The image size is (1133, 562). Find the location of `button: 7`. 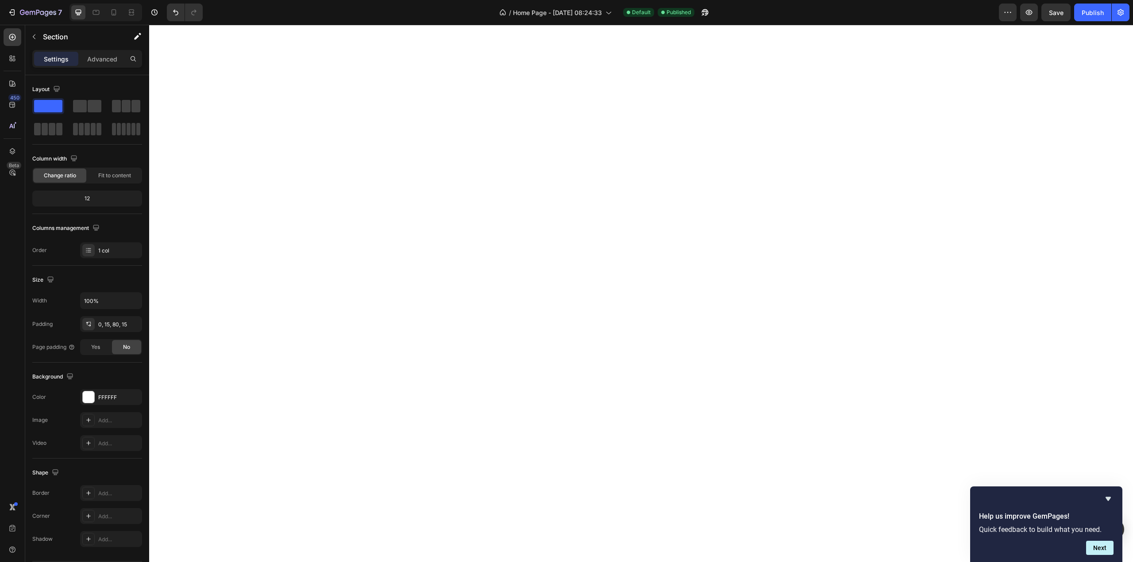

button: 7 is located at coordinates (35, 12).